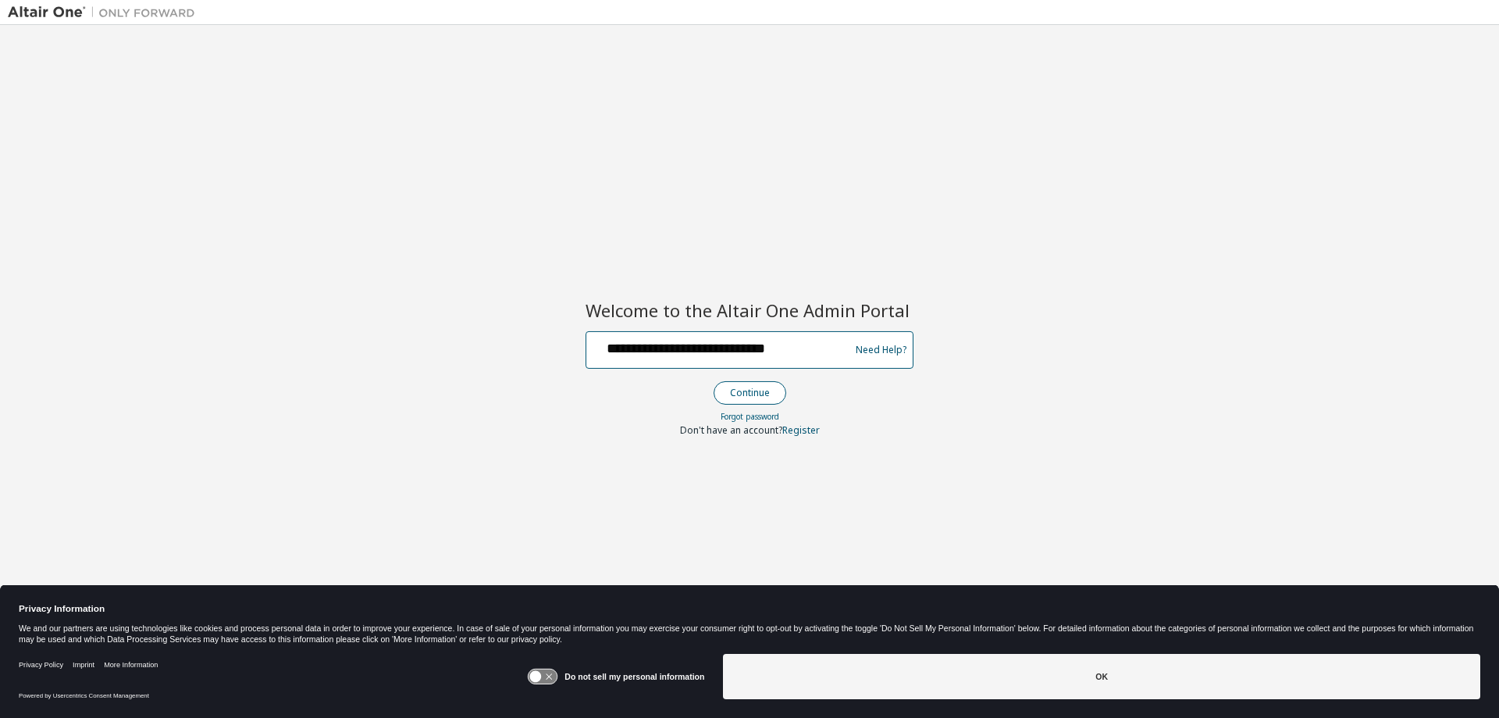 The width and height of the screenshot is (1499, 718). I want to click on a: Need Help?, so click(881, 349).